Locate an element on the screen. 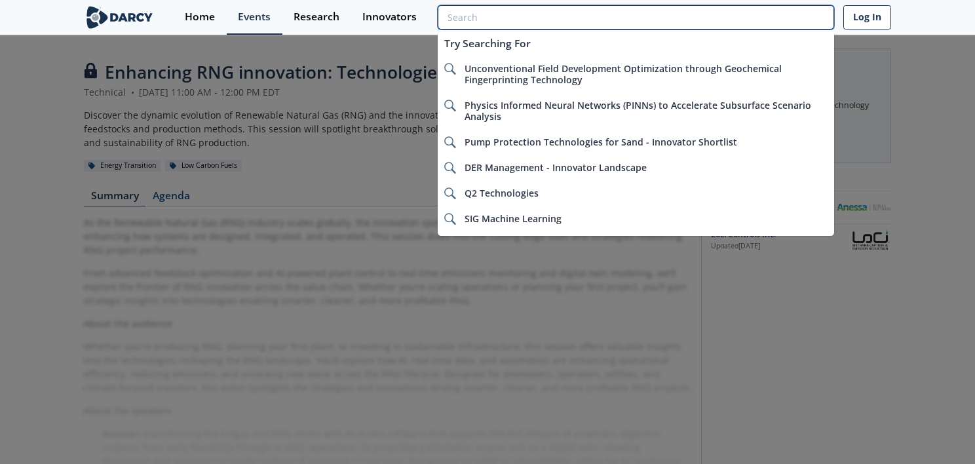  input: Advanced Search is located at coordinates (636, 17).